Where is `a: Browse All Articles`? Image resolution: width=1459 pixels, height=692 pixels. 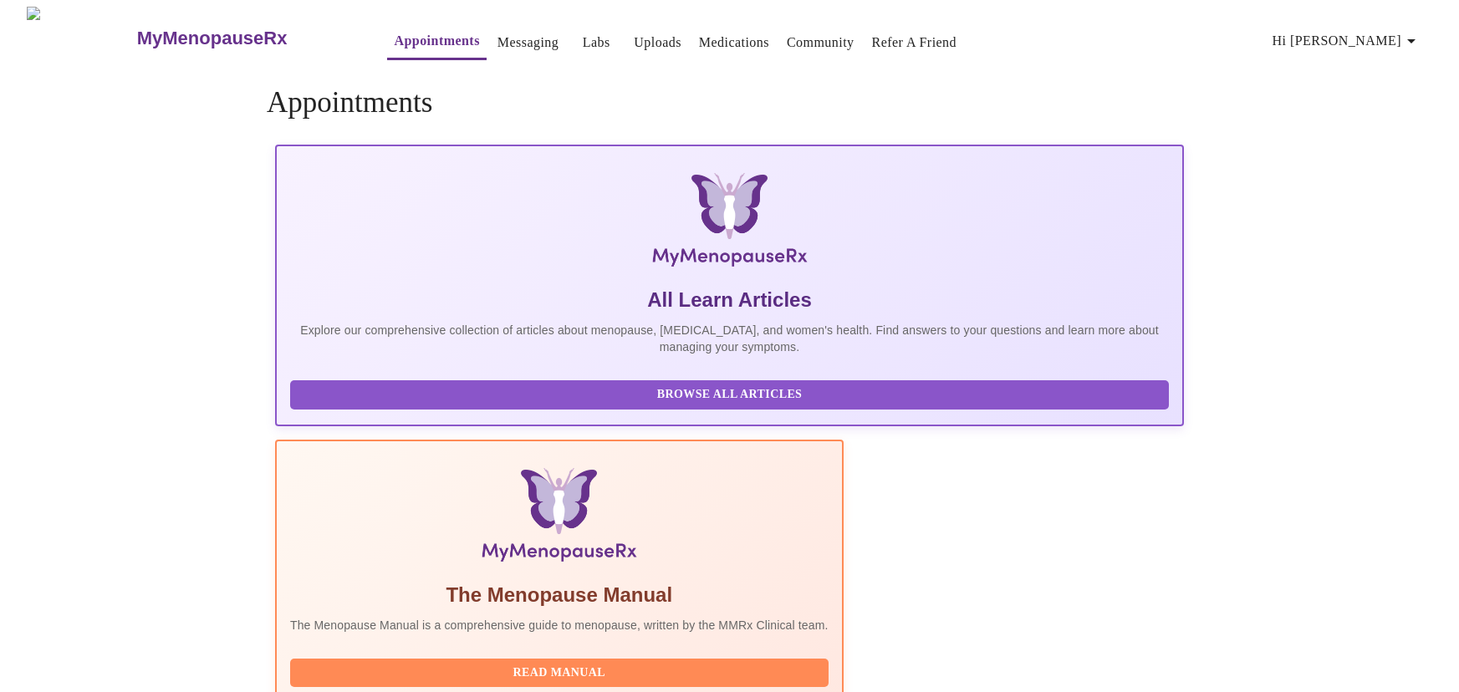
a: Browse All Articles is located at coordinates (732, 393).